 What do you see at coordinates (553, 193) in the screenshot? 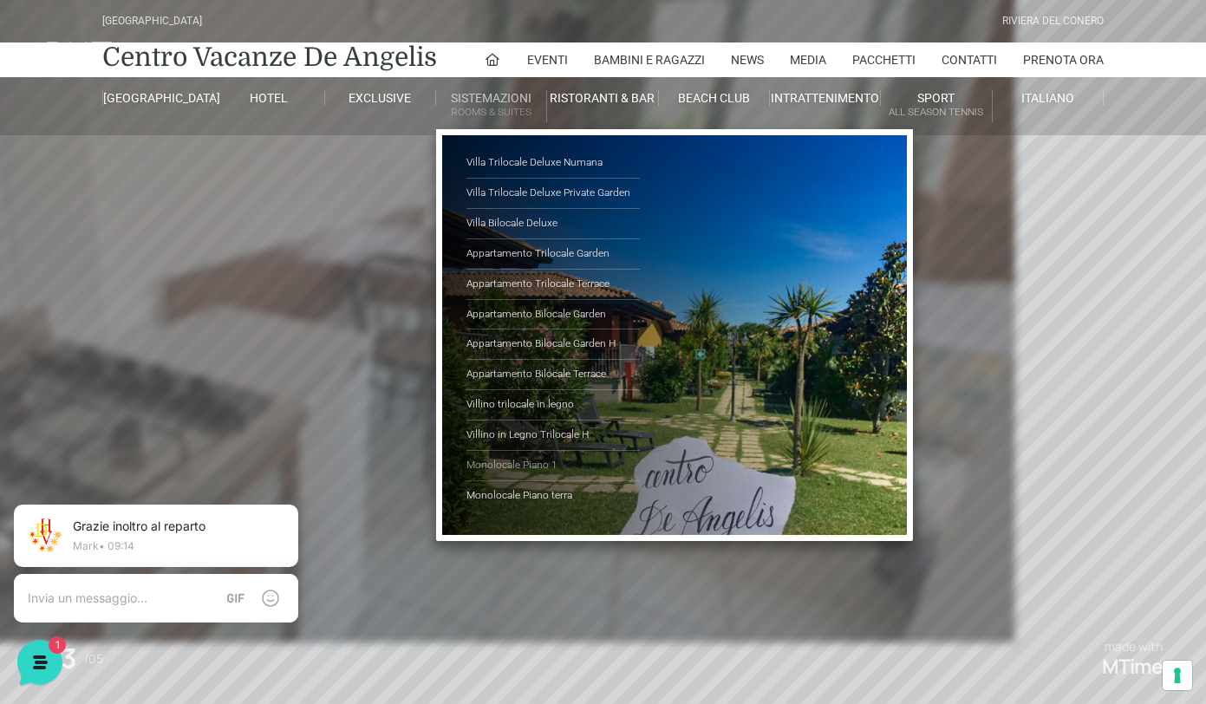
I see `a: Villa Trilocale Deluxe Private Garden` at bounding box center [553, 193].